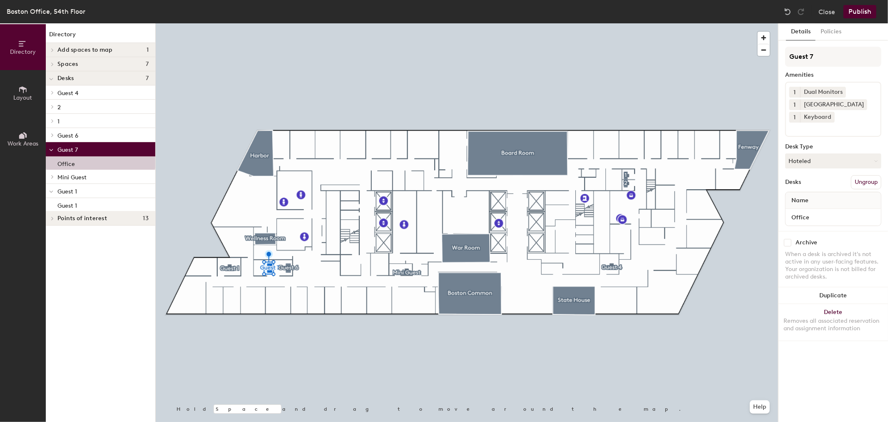  What do you see at coordinates (146, 218) in the screenshot?
I see `span: 13` at bounding box center [146, 218].